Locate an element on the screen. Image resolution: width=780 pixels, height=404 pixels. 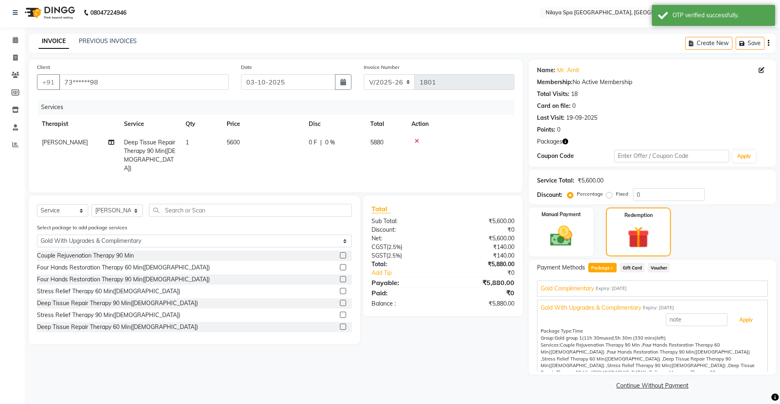
input: Search or Scan is located at coordinates (250, 210).